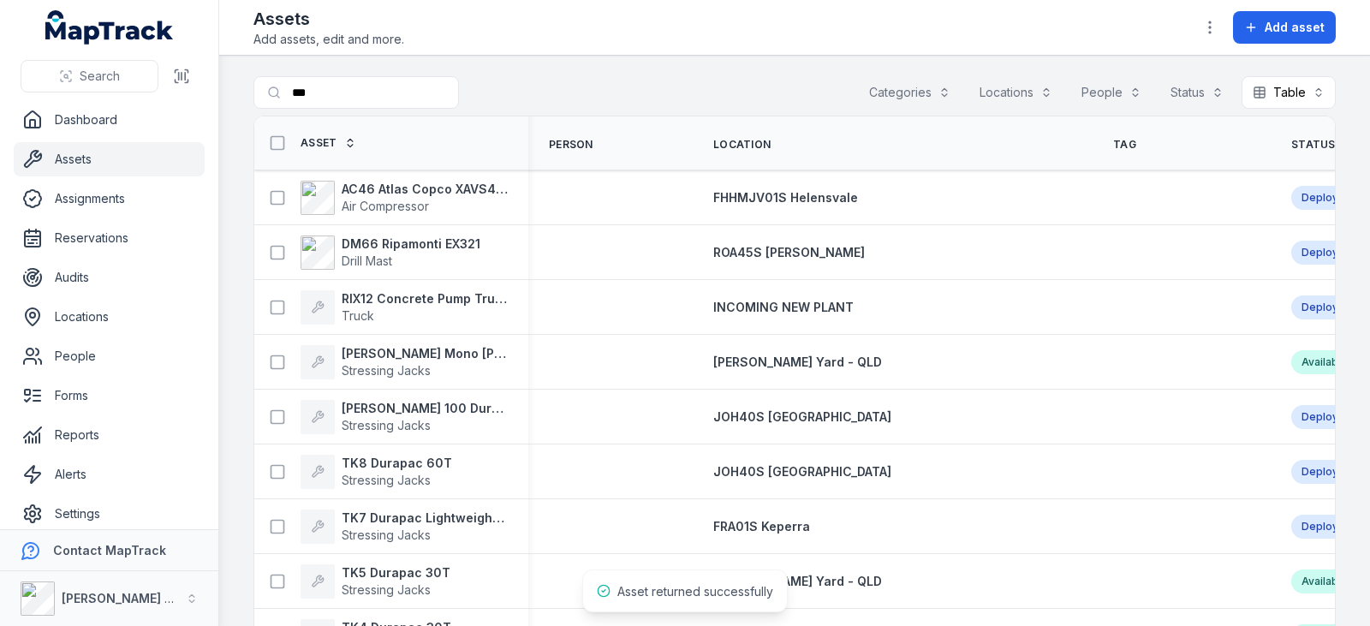  What do you see at coordinates (785, 197) in the screenshot?
I see `span: FHHMJV01S Helensvale` at bounding box center [785, 197].